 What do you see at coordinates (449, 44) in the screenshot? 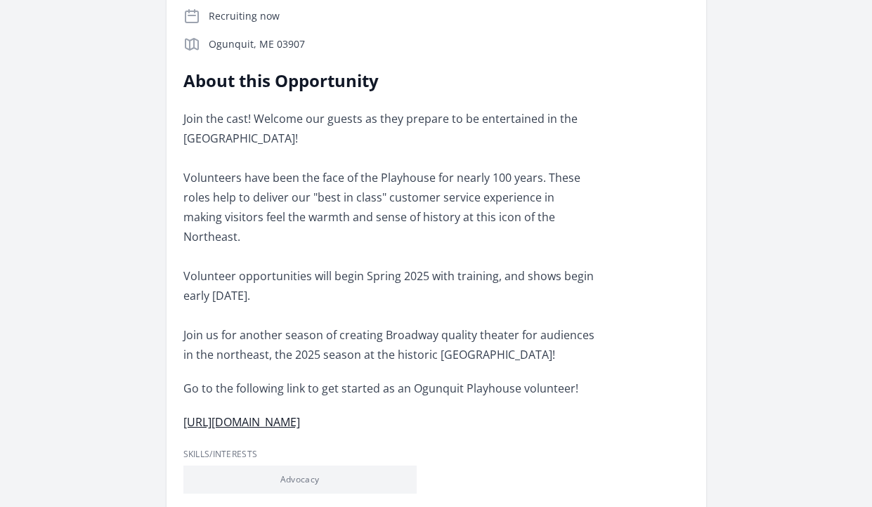
I see `p: Ogunquit, ME 03907` at bounding box center [449, 44].